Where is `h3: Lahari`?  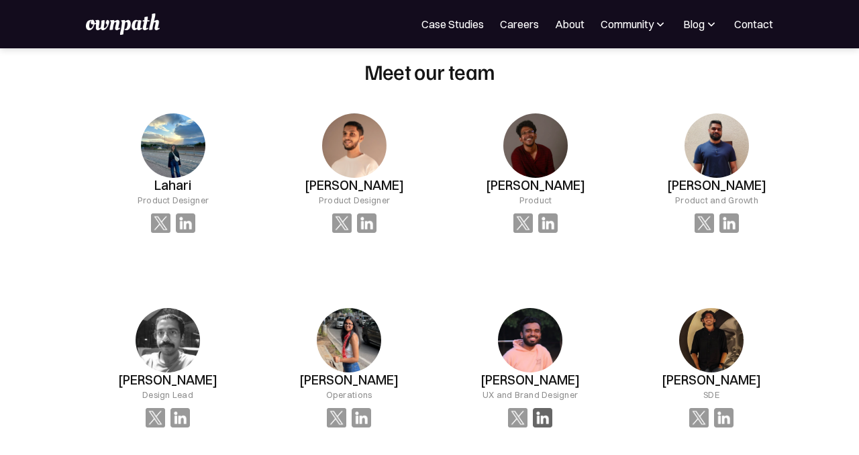
h3: Lahari is located at coordinates (172, 185).